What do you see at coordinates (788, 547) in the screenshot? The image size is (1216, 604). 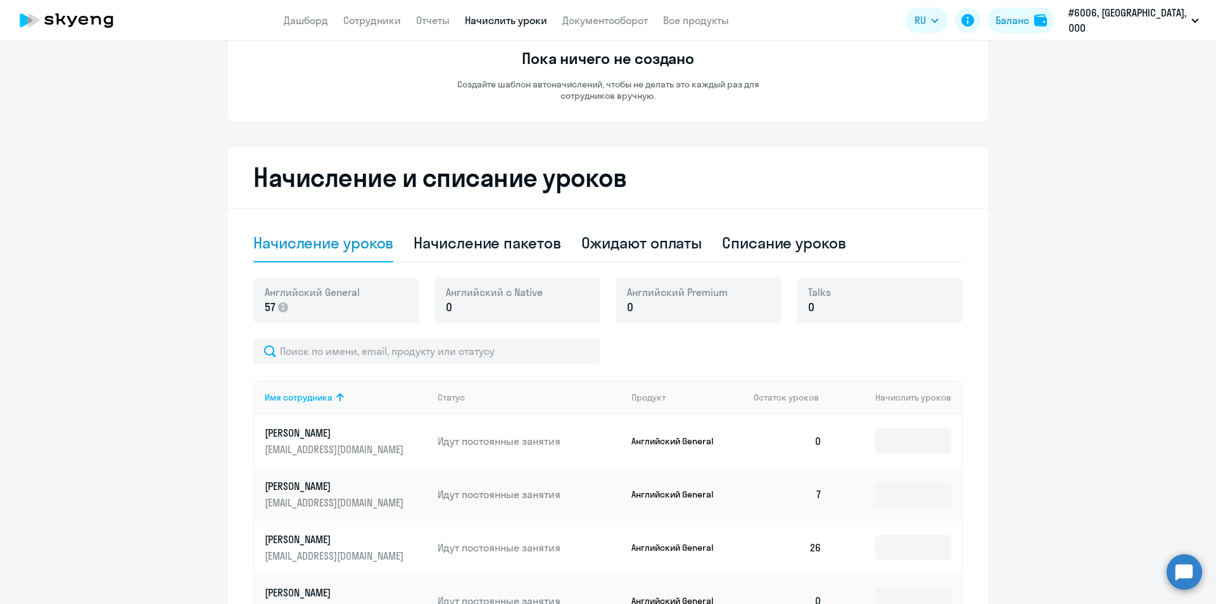 I see `td: 26` at bounding box center [788, 547].